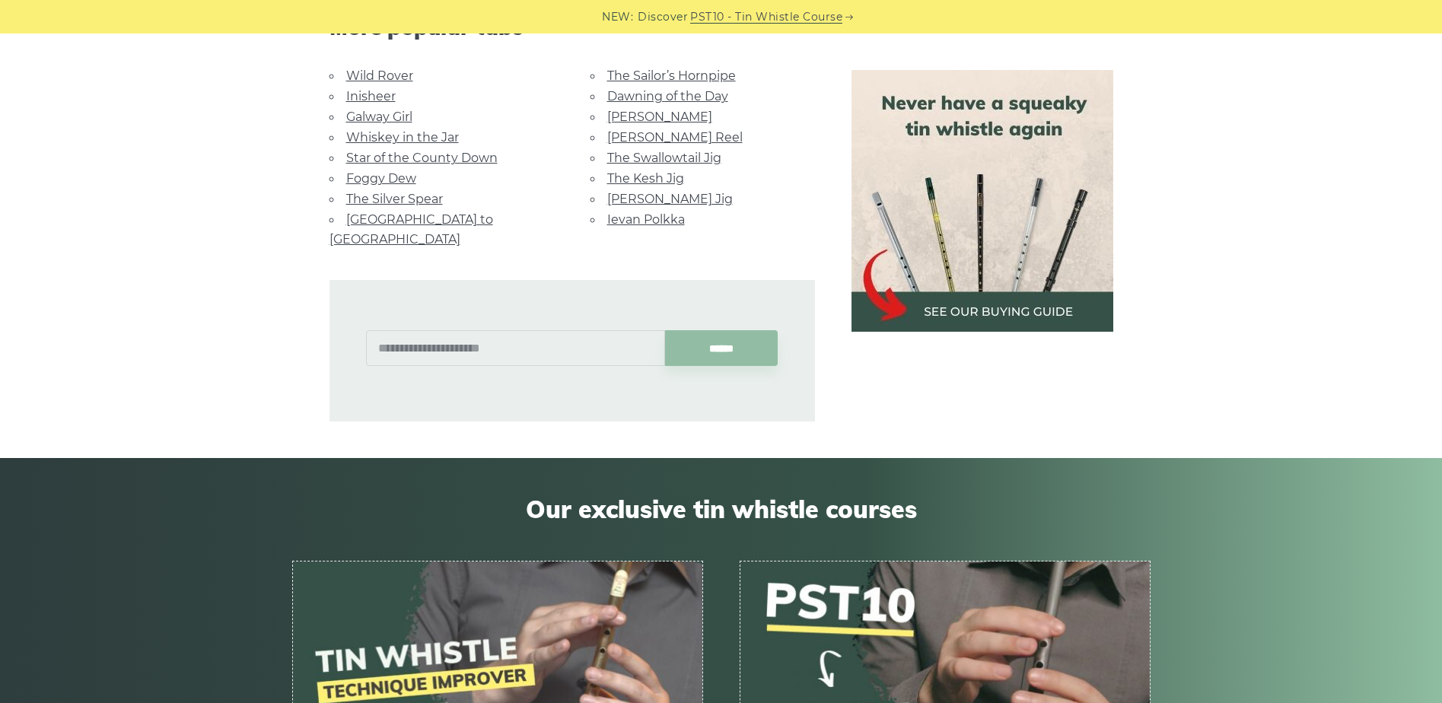 The image size is (1442, 703). What do you see at coordinates (722, 509) in the screenshot?
I see `span: Our exclusive tin whistle courses` at bounding box center [722, 509].